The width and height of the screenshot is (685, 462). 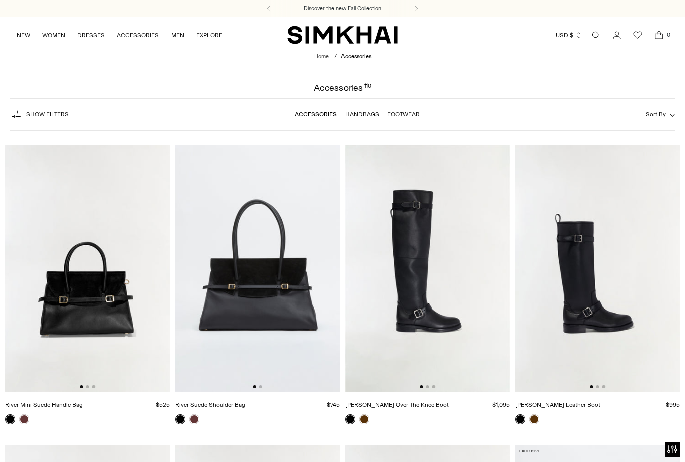 What do you see at coordinates (23, 35) in the screenshot?
I see `a: NEW` at bounding box center [23, 35].